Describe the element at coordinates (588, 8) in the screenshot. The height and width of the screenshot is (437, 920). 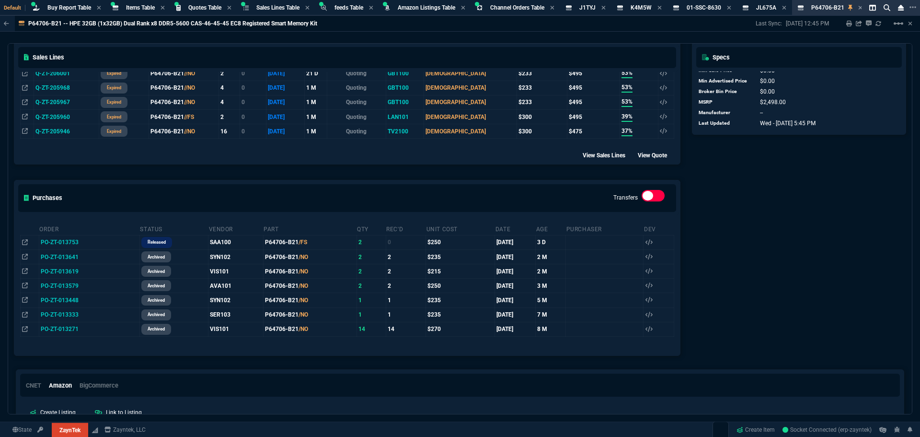
I see `span: J1TYJ` at that location.